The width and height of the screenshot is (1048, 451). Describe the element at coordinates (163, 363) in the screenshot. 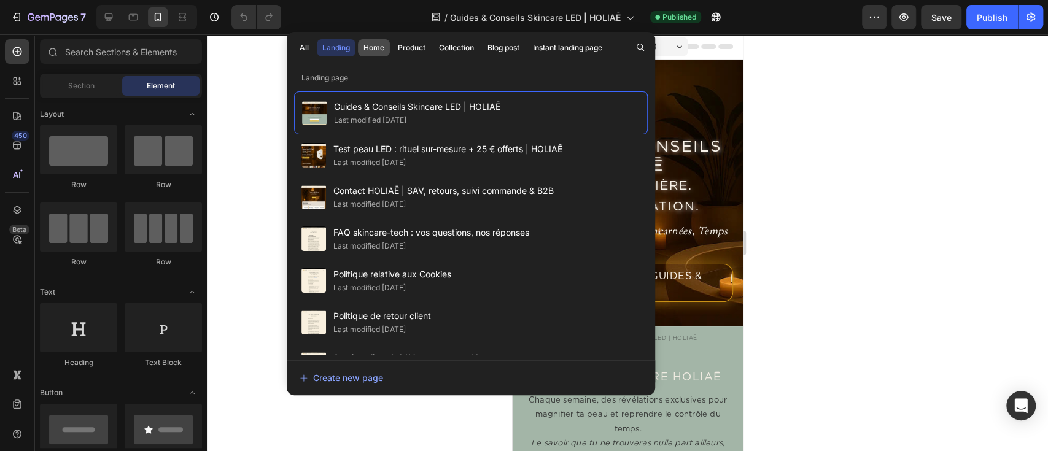

I see `div: Text Block` at that location.